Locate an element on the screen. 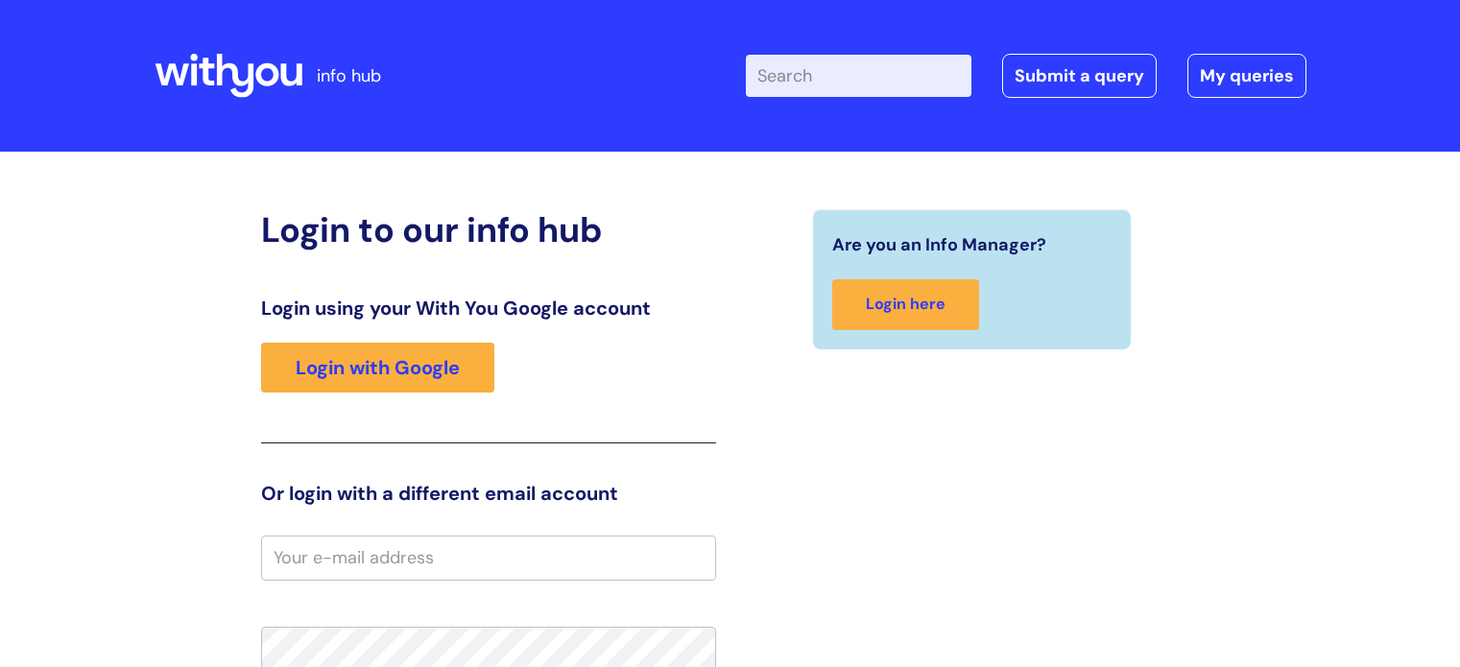 This screenshot has height=667, width=1460. a: Login here is located at coordinates (905, 304).